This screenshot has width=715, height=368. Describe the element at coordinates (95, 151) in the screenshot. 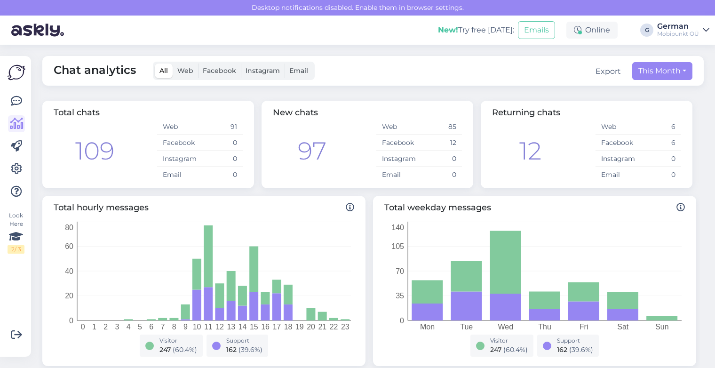

I see `div: 109` at that location.